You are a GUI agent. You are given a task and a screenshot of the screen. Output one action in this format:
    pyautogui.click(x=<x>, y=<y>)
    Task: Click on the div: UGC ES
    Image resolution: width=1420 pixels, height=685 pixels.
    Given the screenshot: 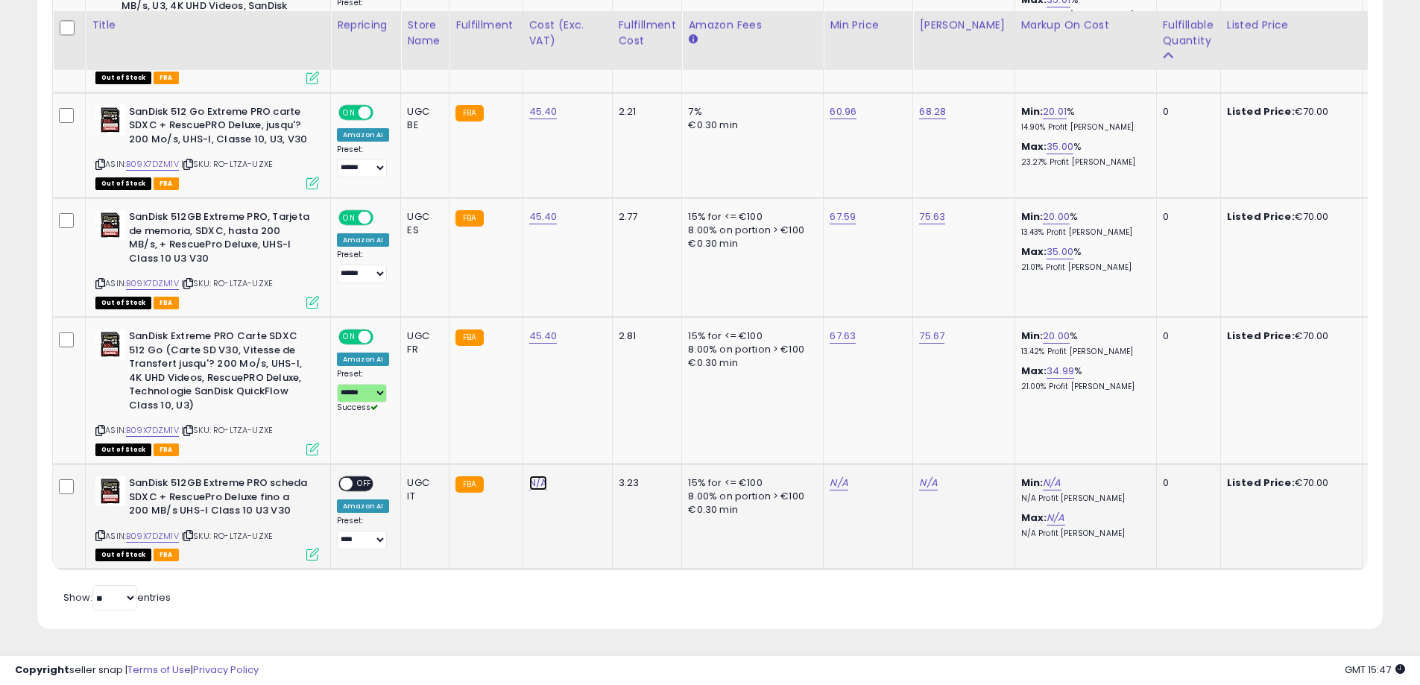 What is the action you would take?
    pyautogui.click(x=422, y=224)
    